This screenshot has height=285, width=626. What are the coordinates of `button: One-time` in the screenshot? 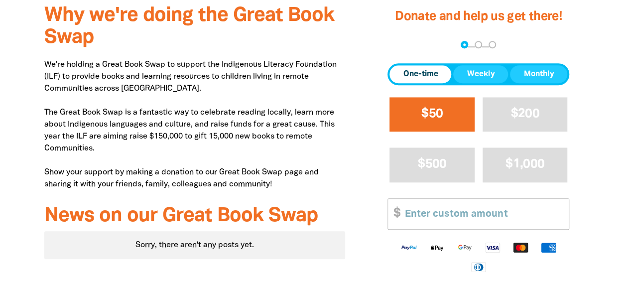 It's located at (420, 74).